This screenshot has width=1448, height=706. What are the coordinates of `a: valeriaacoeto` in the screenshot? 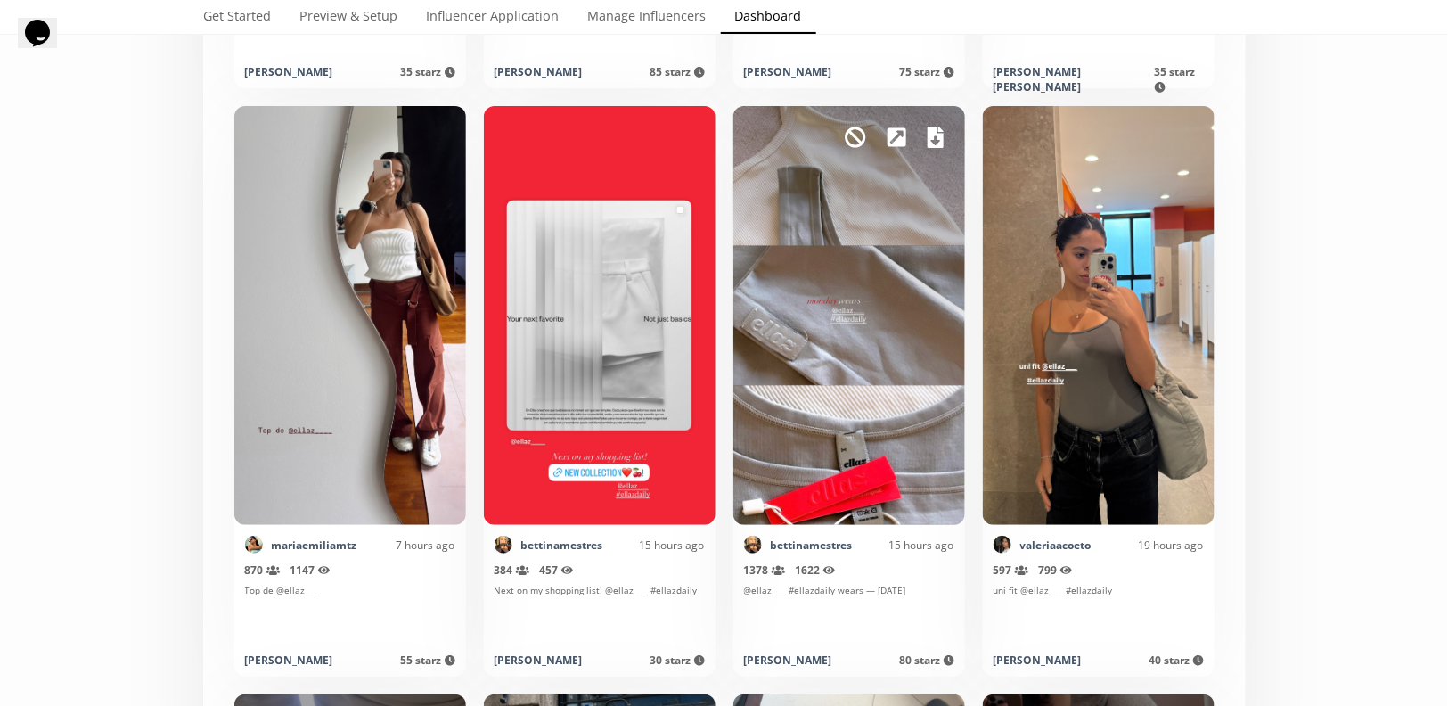 It's located at (1056, 545).